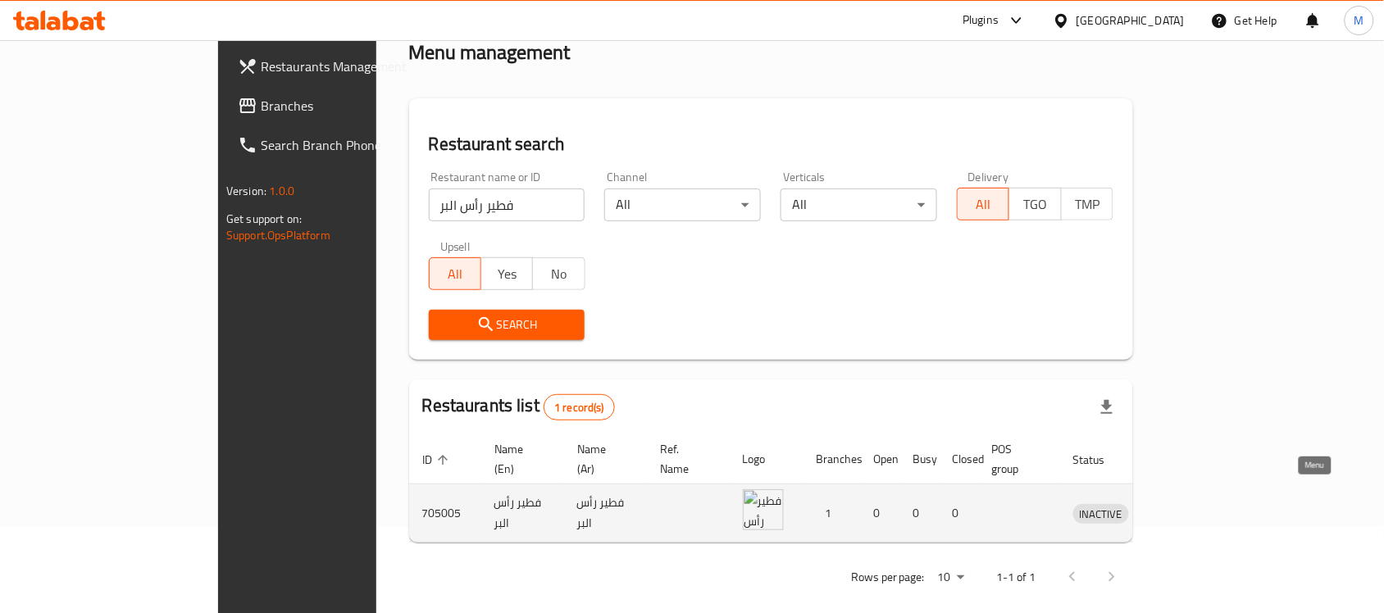 This screenshot has height=613, width=1384. What do you see at coordinates (920, 459) in the screenshot?
I see `th: Busy` at bounding box center [920, 459].